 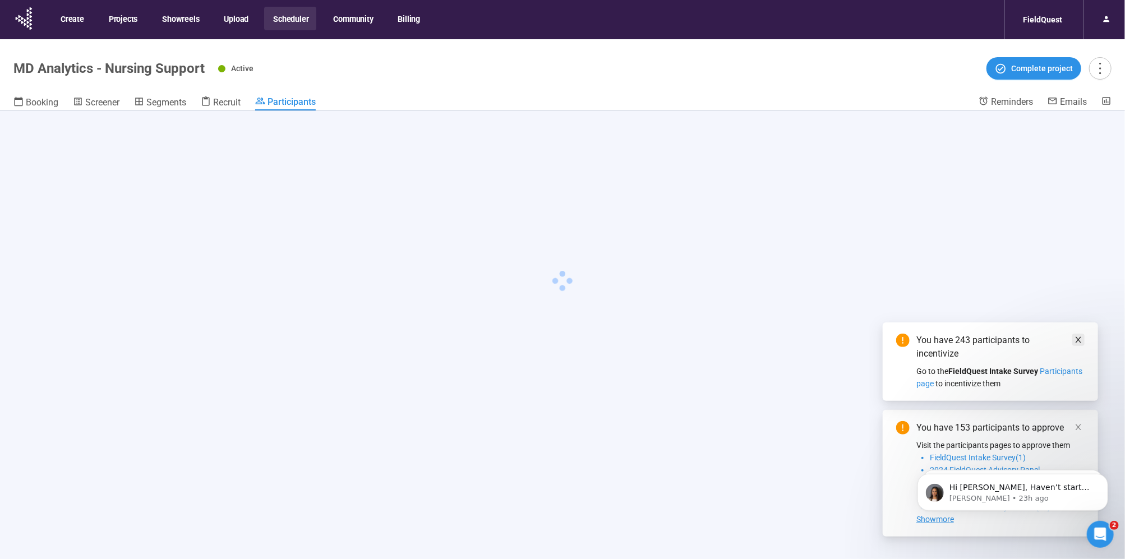 I want to click on h1: MD Analytics - Nursing Support, so click(x=109, y=68).